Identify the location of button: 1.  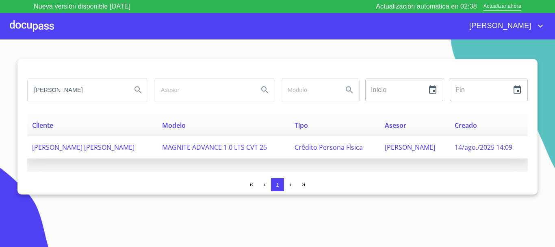
(278, 185).